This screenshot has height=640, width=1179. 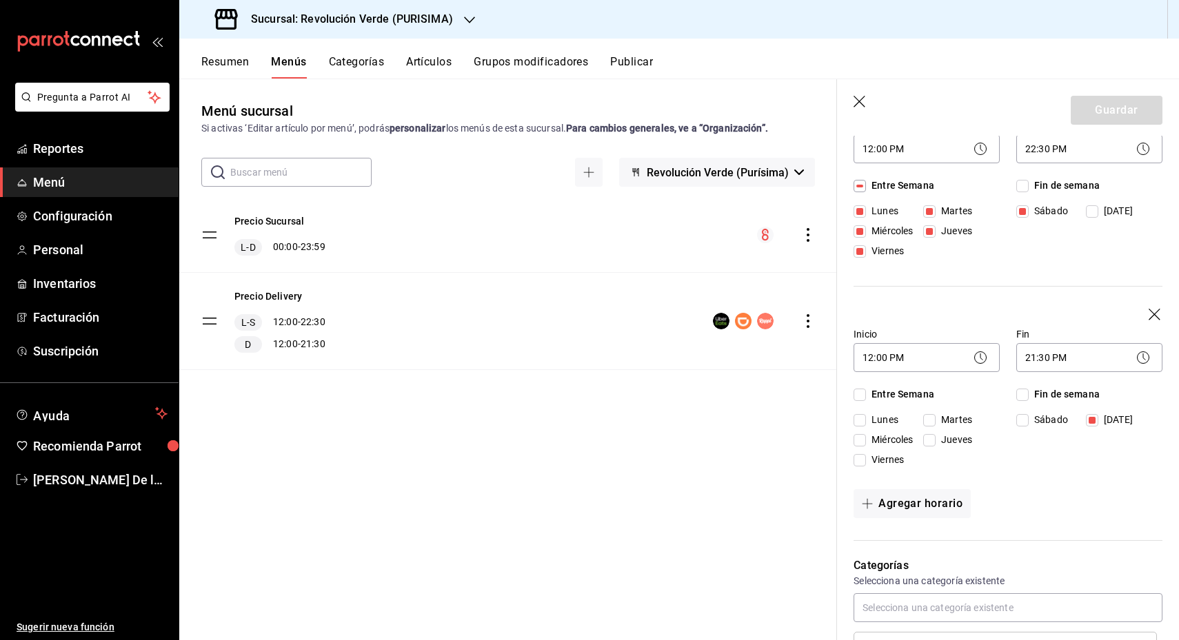 I want to click on p: Selecciona una categoría existente, so click(x=1008, y=581).